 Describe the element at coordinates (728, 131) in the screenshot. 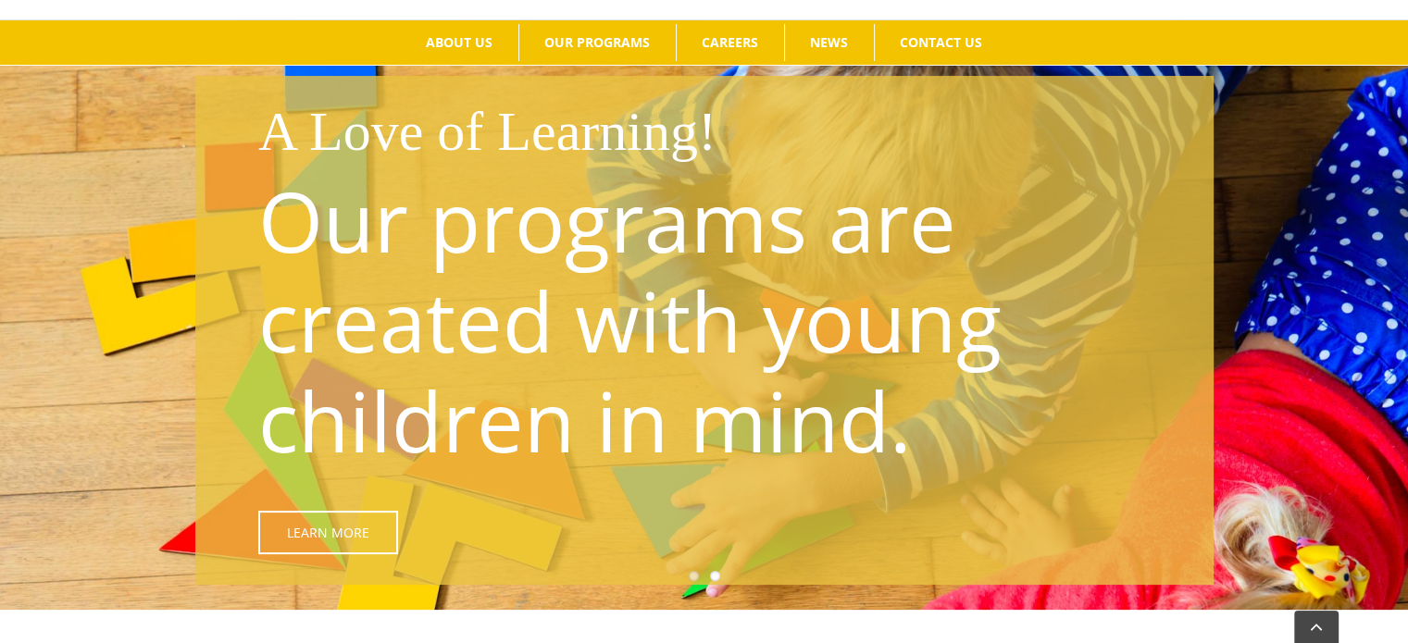

I see `h1: A Love of Learning!` at that location.